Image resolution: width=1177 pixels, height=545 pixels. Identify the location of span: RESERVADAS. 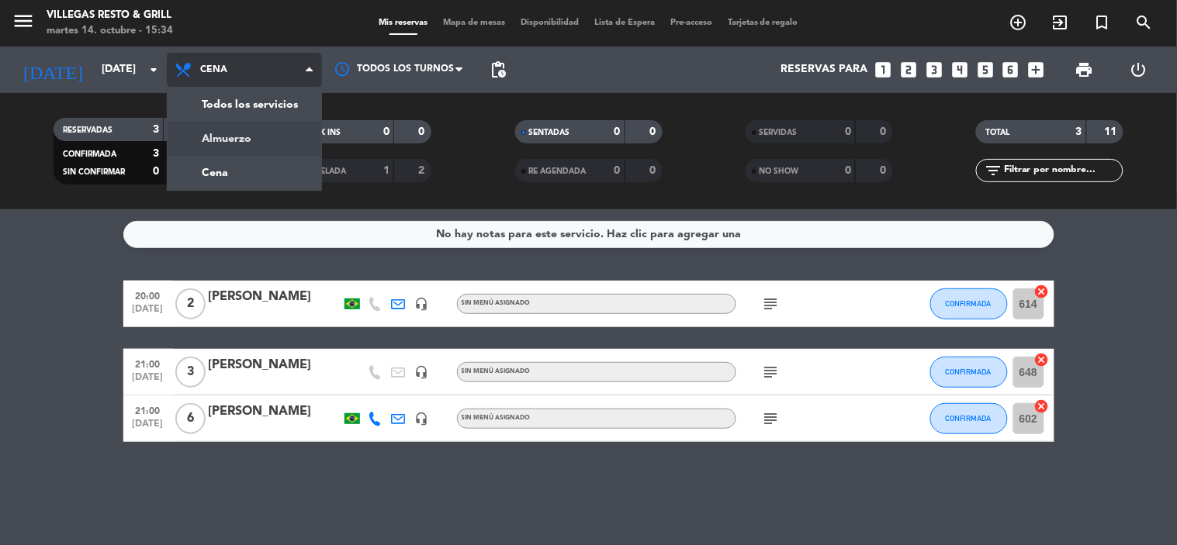
(88, 130).